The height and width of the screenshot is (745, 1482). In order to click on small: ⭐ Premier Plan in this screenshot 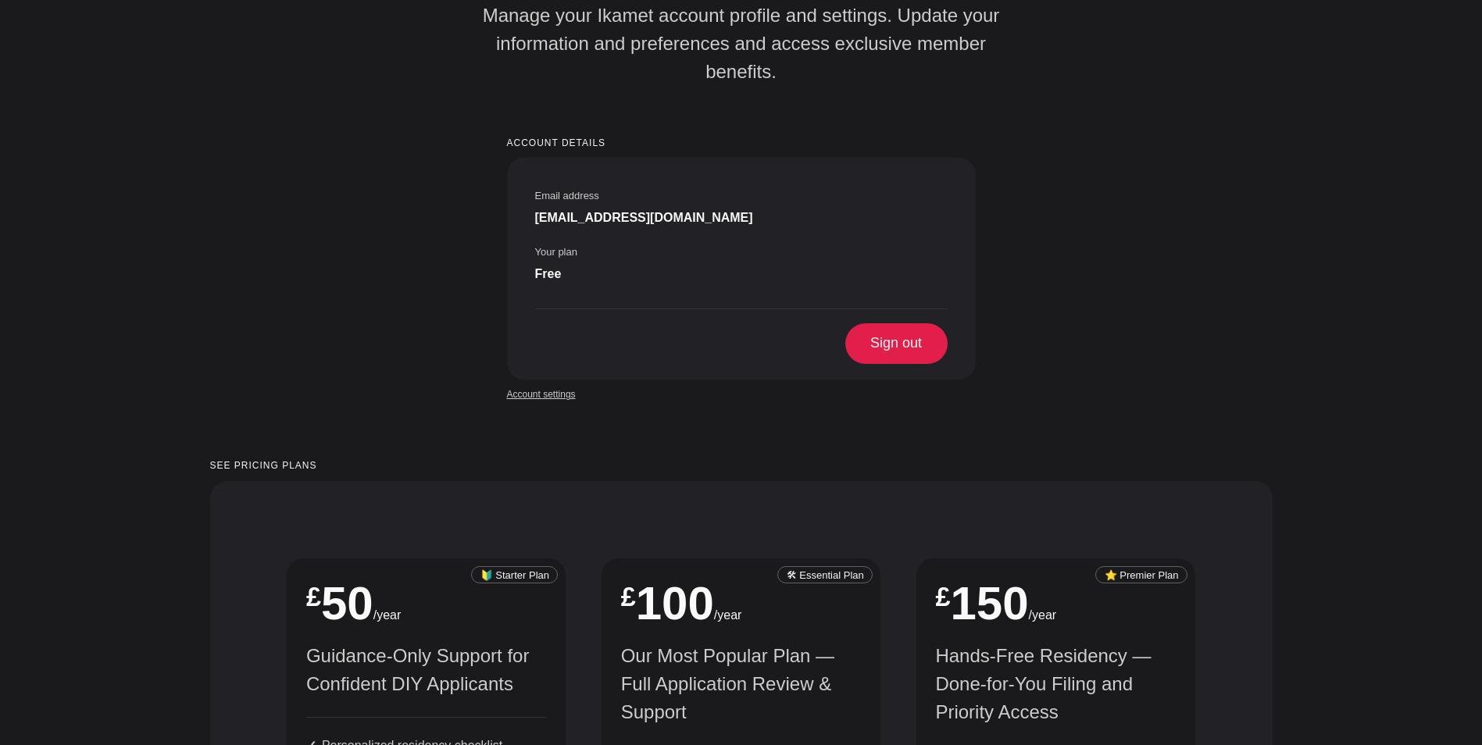, I will do `click(1142, 575)`.